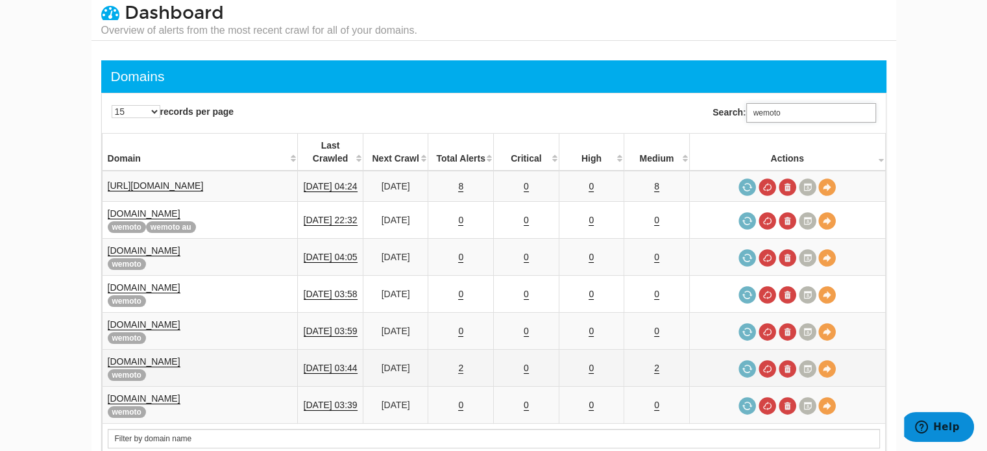 The height and width of the screenshot is (451, 987). I want to click on label: records per page, so click(173, 112).